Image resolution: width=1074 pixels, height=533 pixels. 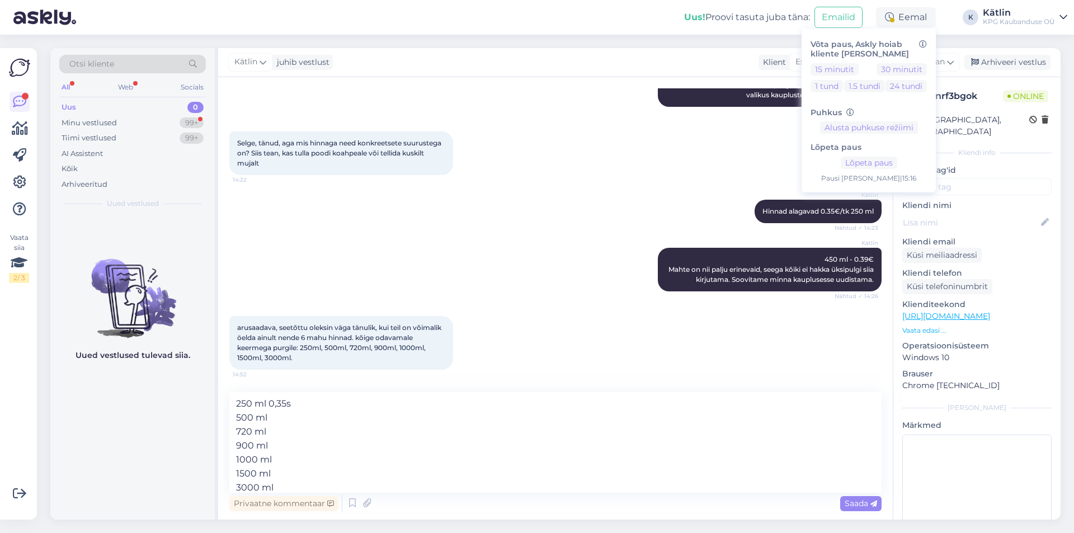 What do you see at coordinates (195, 107) in the screenshot?
I see `div: 0` at bounding box center [195, 107].